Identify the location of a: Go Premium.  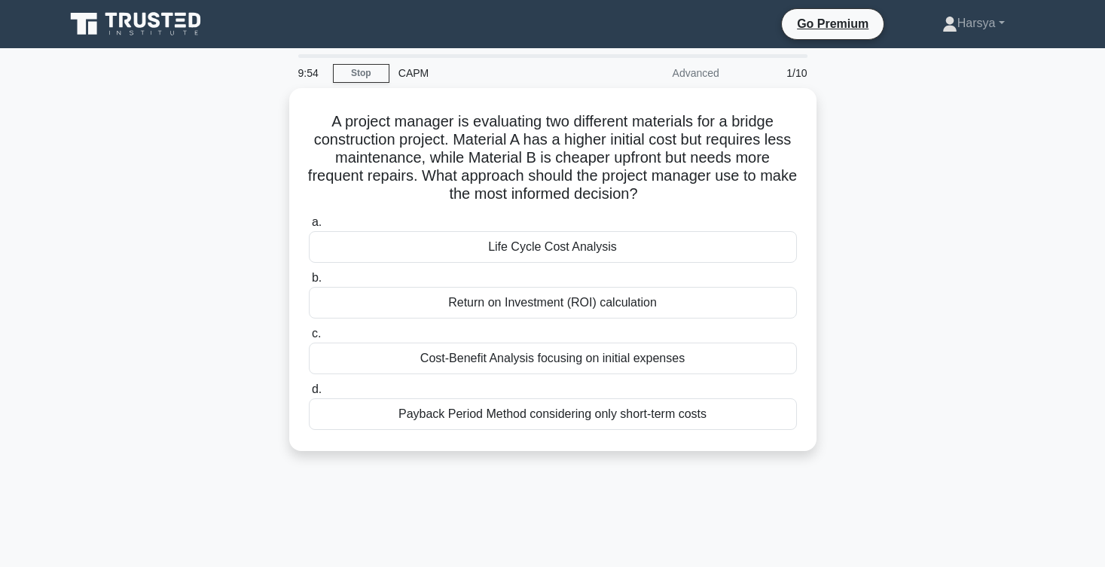
(832, 23).